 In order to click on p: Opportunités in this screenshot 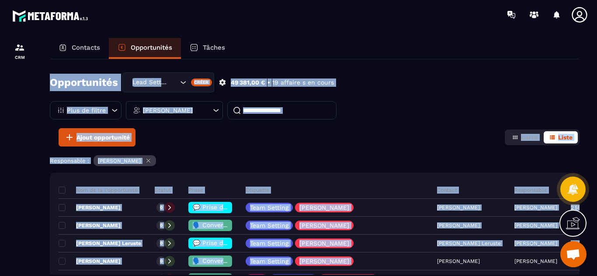, I will do `click(151, 48)`.